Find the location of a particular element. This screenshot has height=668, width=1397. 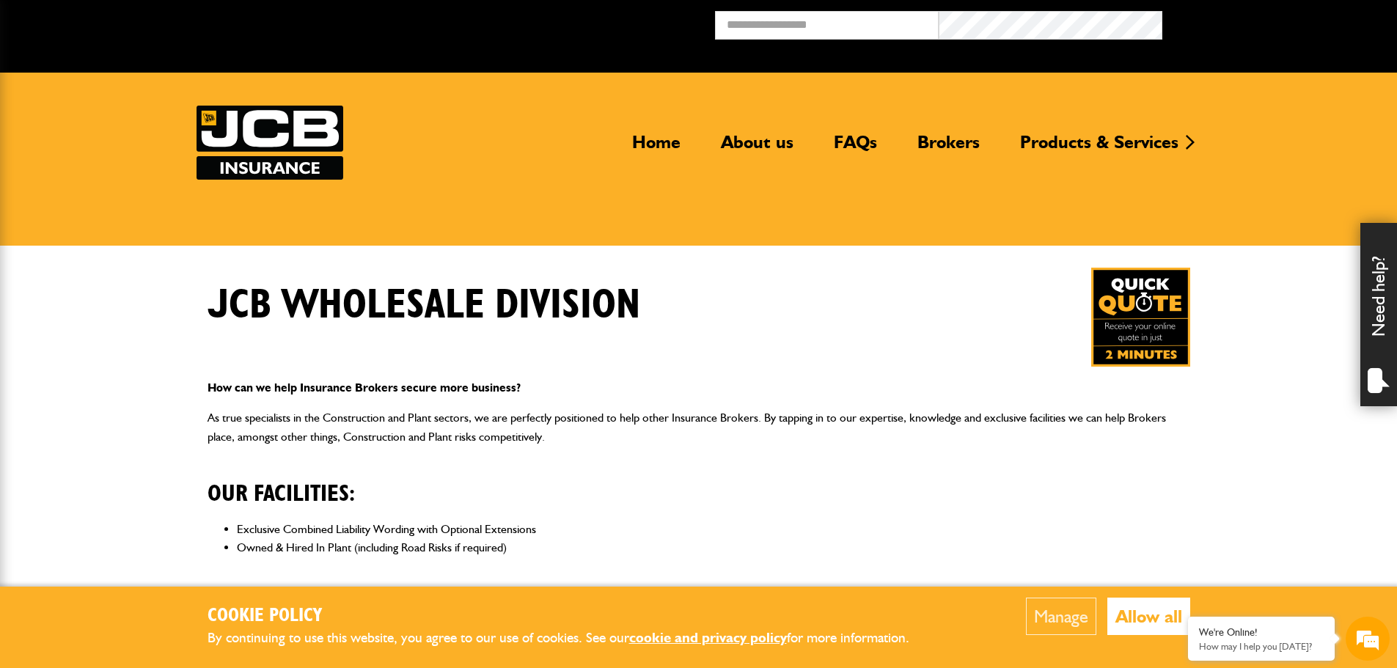

a: FAQs is located at coordinates (855, 148).